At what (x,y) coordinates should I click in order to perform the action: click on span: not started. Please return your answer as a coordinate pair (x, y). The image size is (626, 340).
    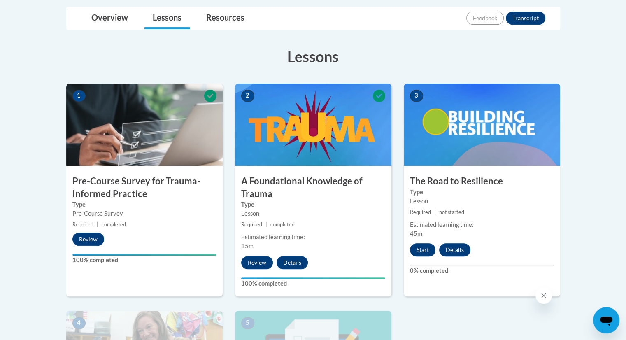
    Looking at the image, I should click on (452, 212).